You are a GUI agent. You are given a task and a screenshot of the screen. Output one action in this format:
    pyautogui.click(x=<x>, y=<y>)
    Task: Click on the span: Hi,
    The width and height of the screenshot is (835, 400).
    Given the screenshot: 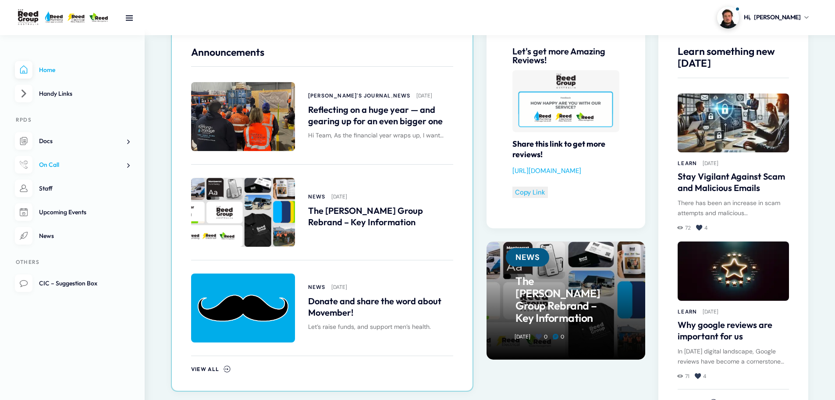 What is the action you would take?
    pyautogui.click(x=748, y=17)
    